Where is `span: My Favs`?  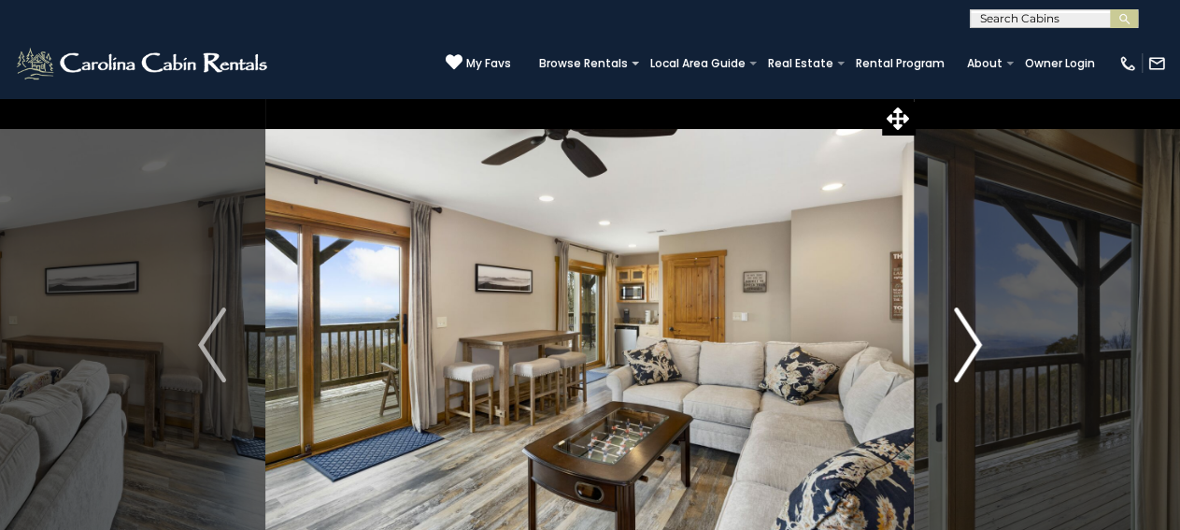
span: My Favs is located at coordinates (489, 64).